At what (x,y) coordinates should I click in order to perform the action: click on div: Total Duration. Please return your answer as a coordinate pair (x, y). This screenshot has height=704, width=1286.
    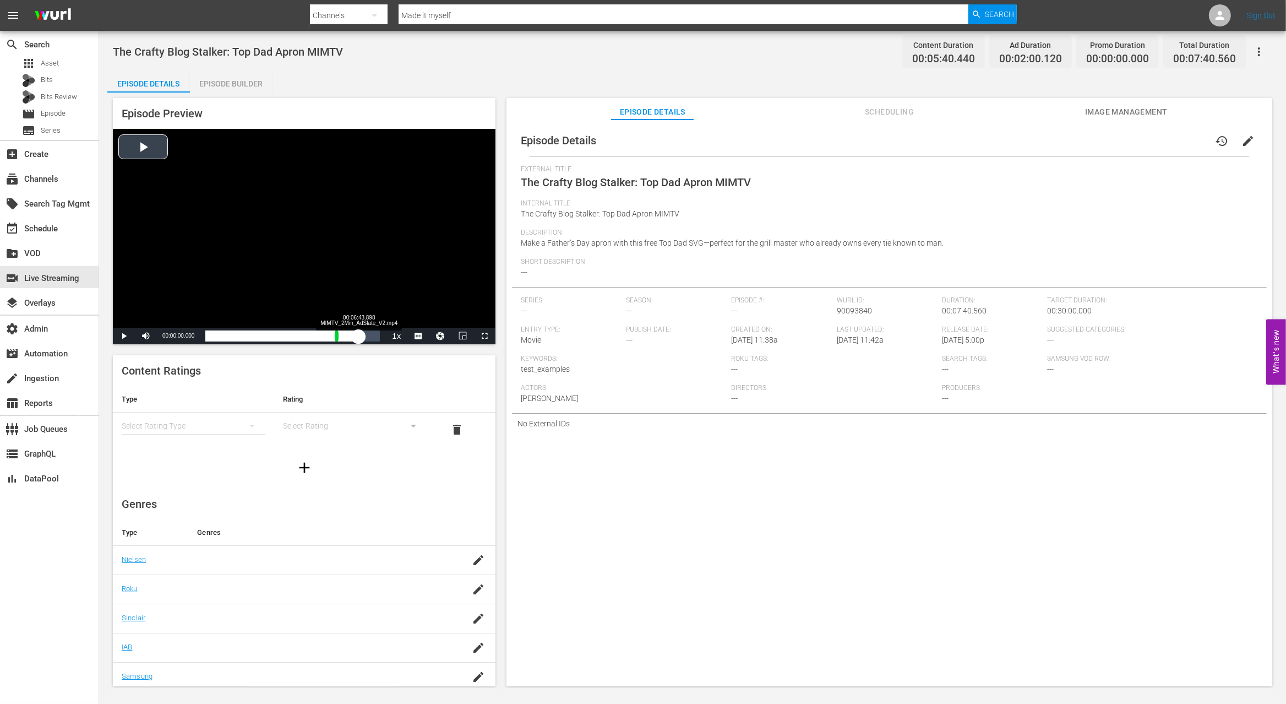
    Looking at the image, I should click on (1204, 45).